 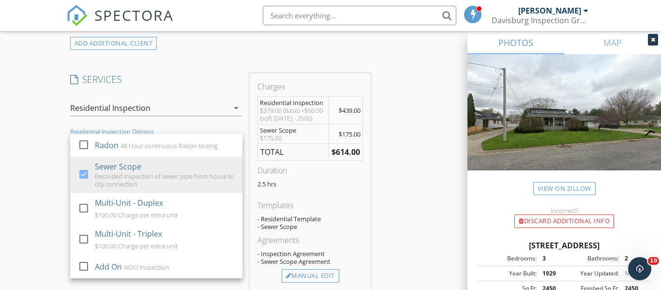 I want to click on div: - Residential Template, so click(x=310, y=219).